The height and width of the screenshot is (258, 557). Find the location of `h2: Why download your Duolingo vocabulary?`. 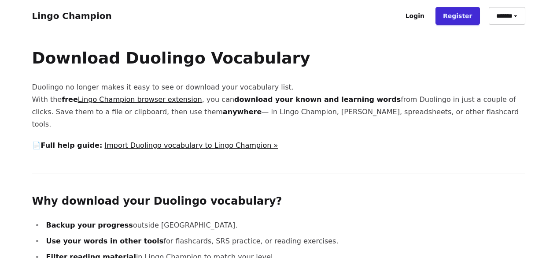

h2: Why download your Duolingo vocabulary? is located at coordinates (279, 201).